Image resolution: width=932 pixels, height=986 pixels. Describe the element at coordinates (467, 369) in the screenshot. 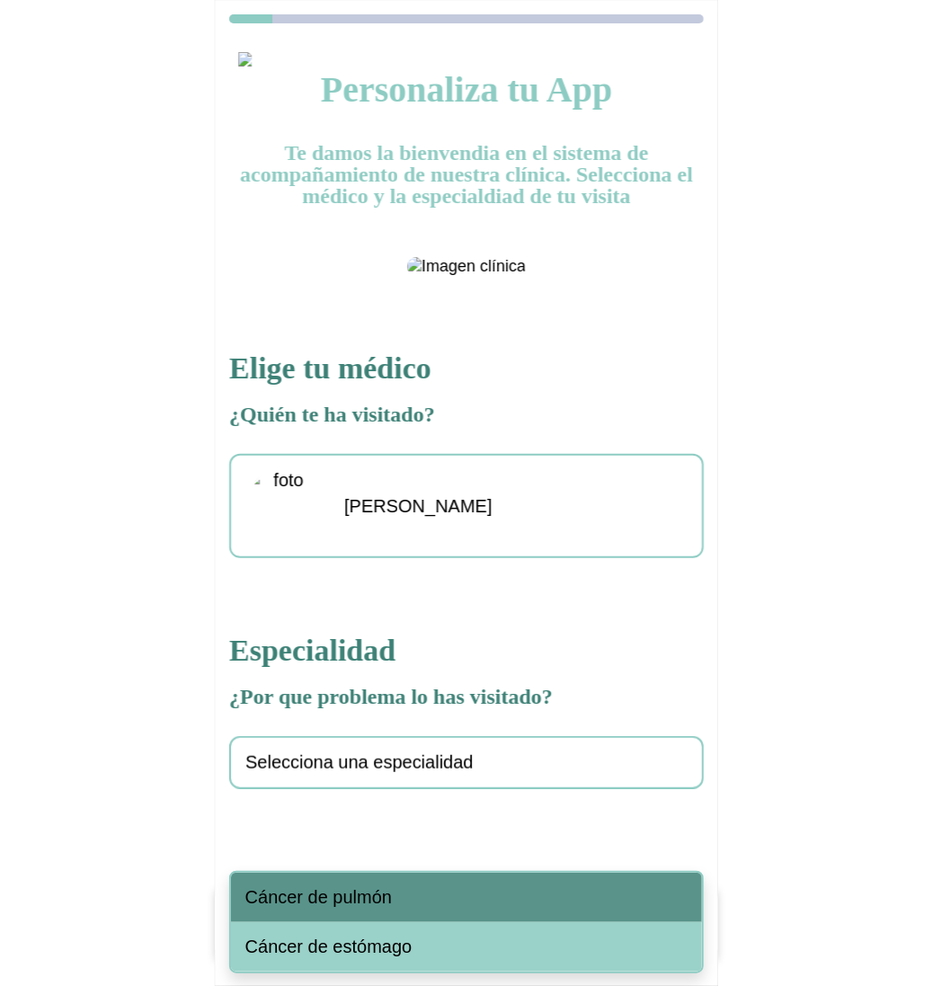

I see `h2: Elige tu médico` at that location.